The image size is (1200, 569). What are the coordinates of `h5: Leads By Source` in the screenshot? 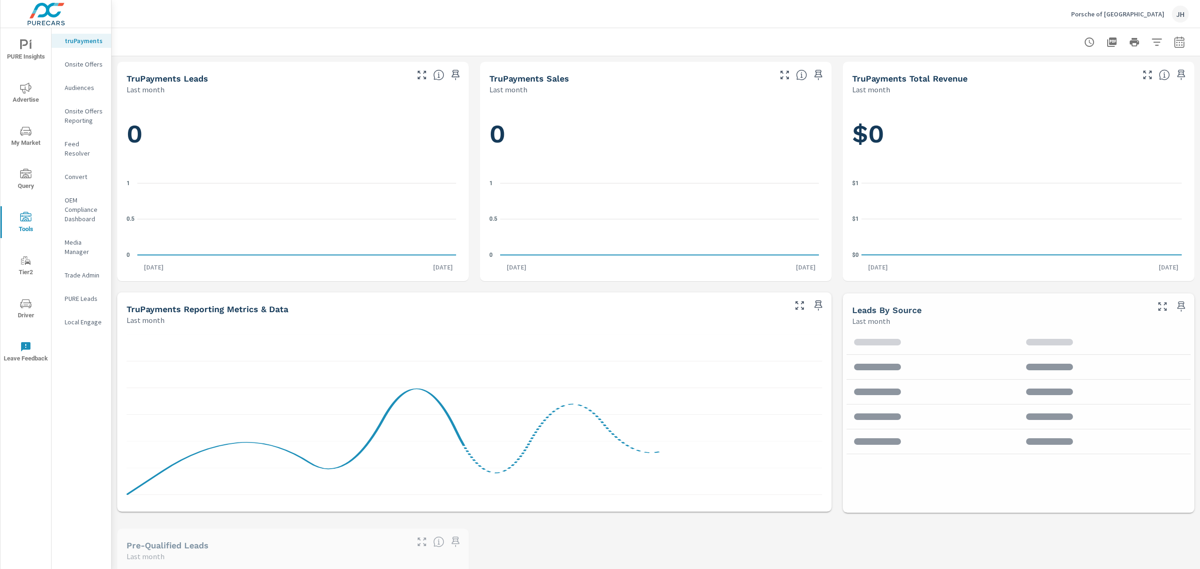 It's located at (887, 310).